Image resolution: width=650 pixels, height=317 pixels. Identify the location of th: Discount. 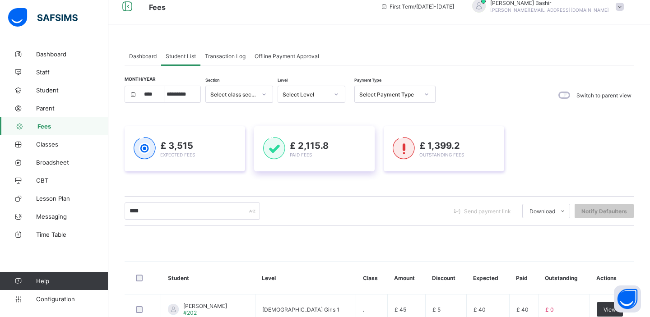
(445, 278).